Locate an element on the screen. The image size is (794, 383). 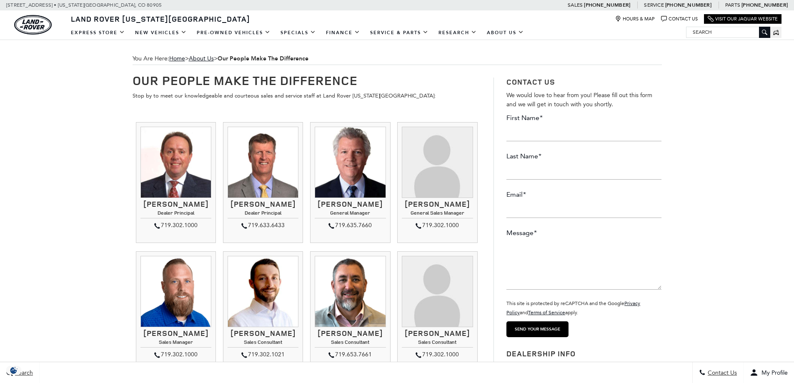
img: Kimberley Zacharias is located at coordinates (437, 162).